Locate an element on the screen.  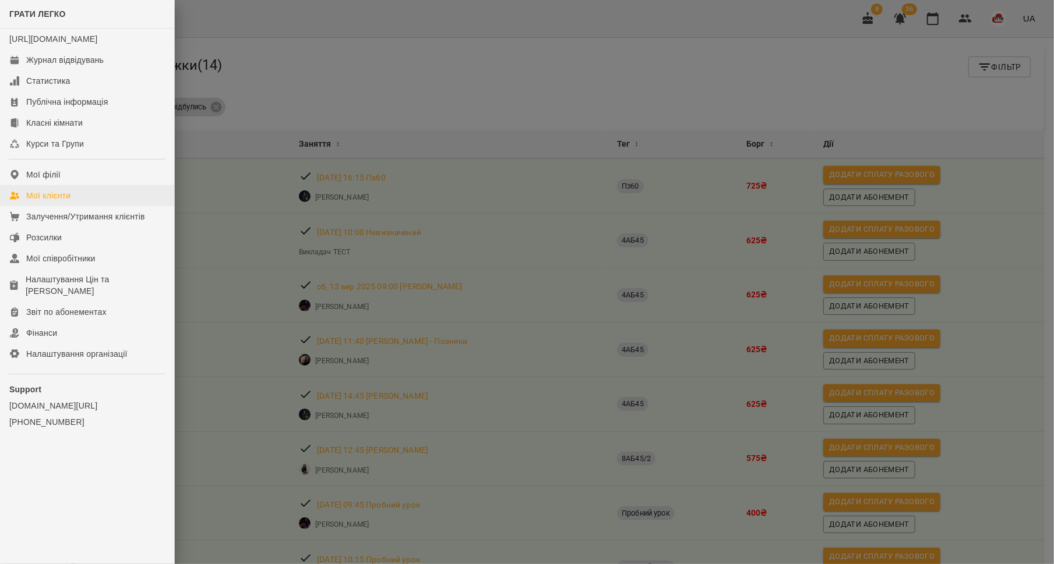
div: Статистика is located at coordinates (48, 81).